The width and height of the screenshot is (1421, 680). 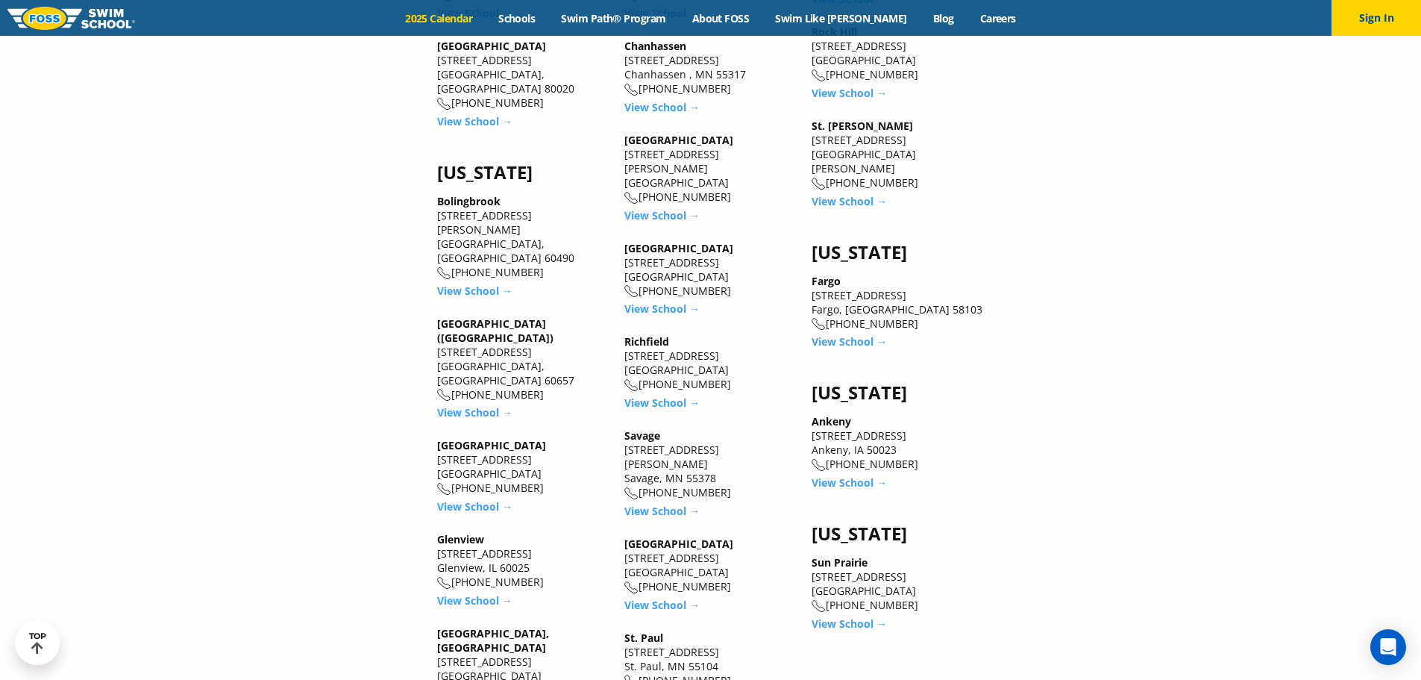 What do you see at coordinates (721, 18) in the screenshot?
I see `a: About FOSS` at bounding box center [721, 18].